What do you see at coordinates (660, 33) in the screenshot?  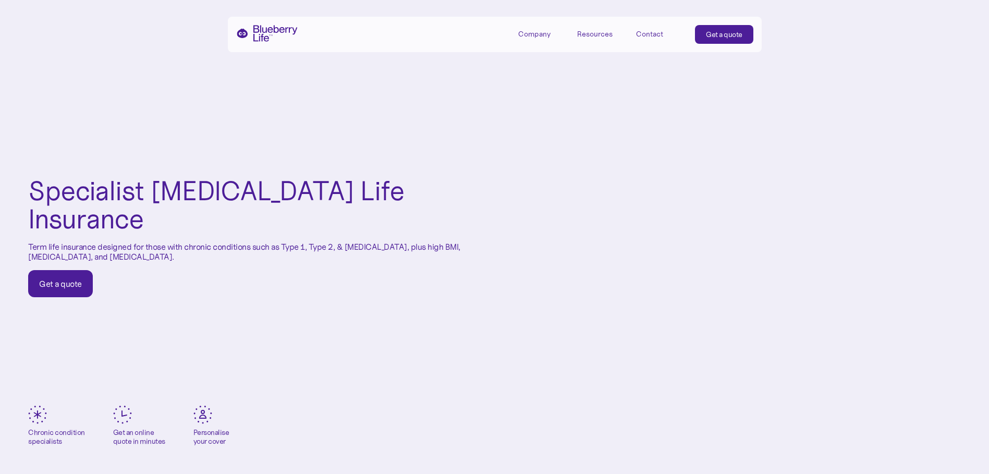 I see `a: Contact` at bounding box center [660, 33].